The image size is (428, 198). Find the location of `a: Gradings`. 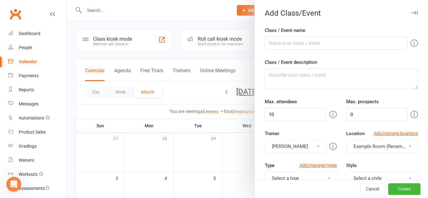

a: Gradings is located at coordinates (37, 146).